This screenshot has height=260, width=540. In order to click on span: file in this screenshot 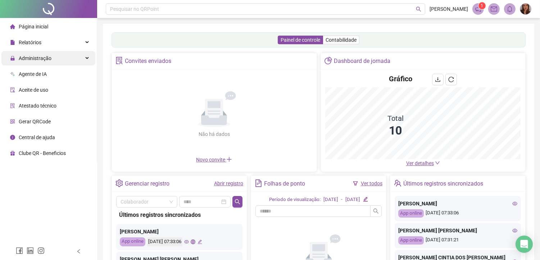, I will do `click(13, 42)`.